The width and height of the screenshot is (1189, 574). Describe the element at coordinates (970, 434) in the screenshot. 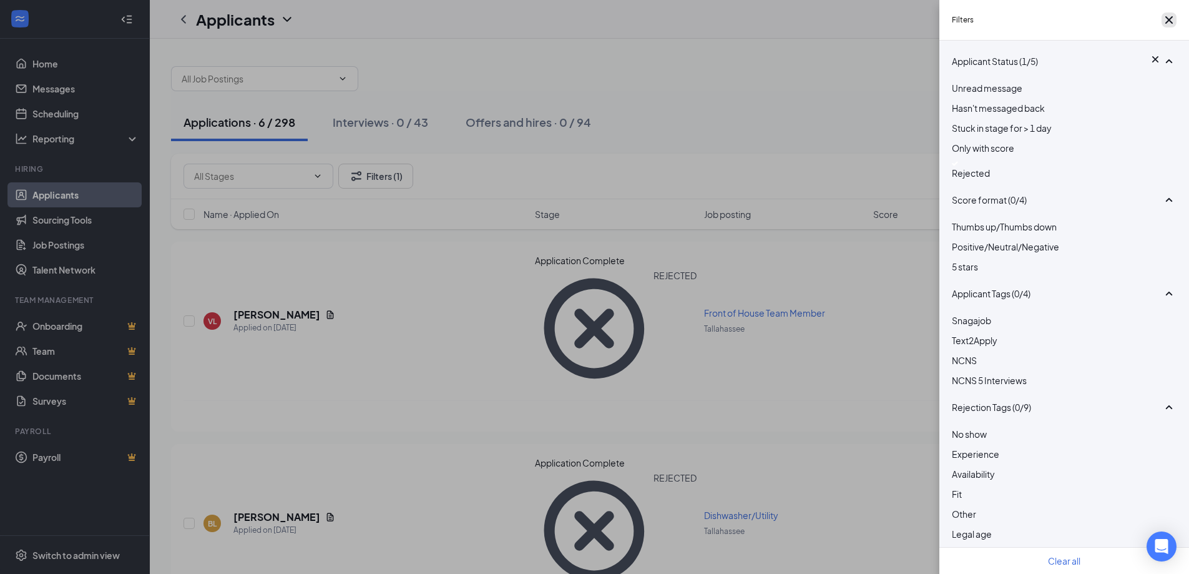

I see `span: No show` at that location.